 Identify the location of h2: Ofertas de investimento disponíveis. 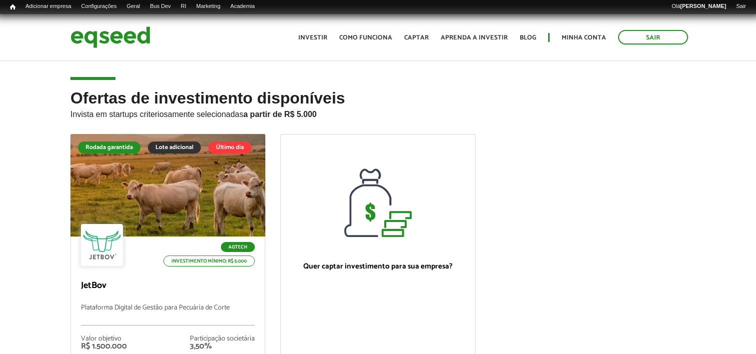
(378, 111).